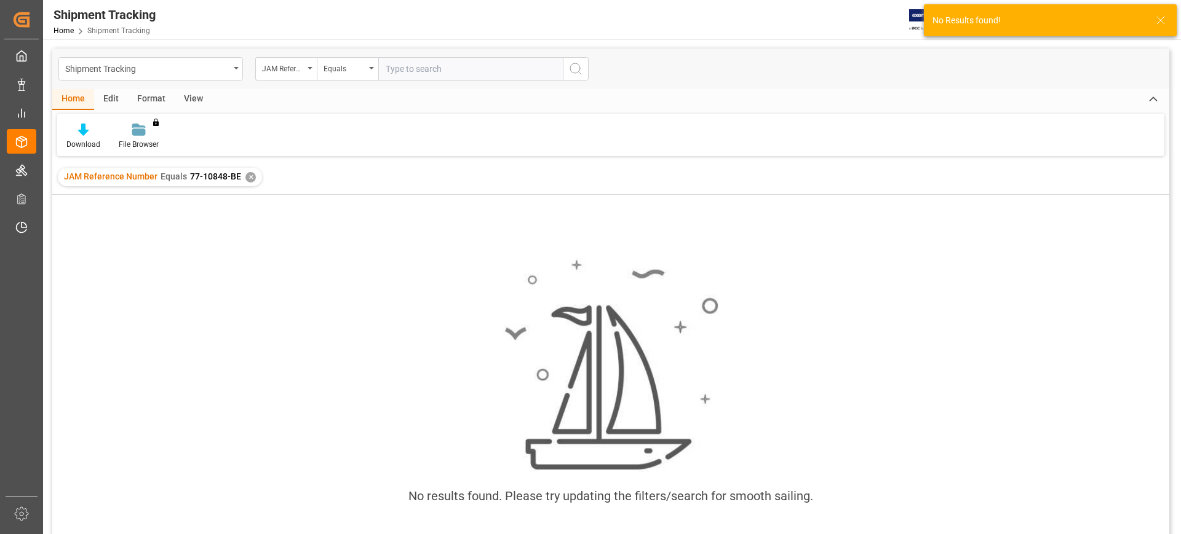 This screenshot has width=1181, height=534. Describe the element at coordinates (173, 177) in the screenshot. I see `span: Equals` at that location.